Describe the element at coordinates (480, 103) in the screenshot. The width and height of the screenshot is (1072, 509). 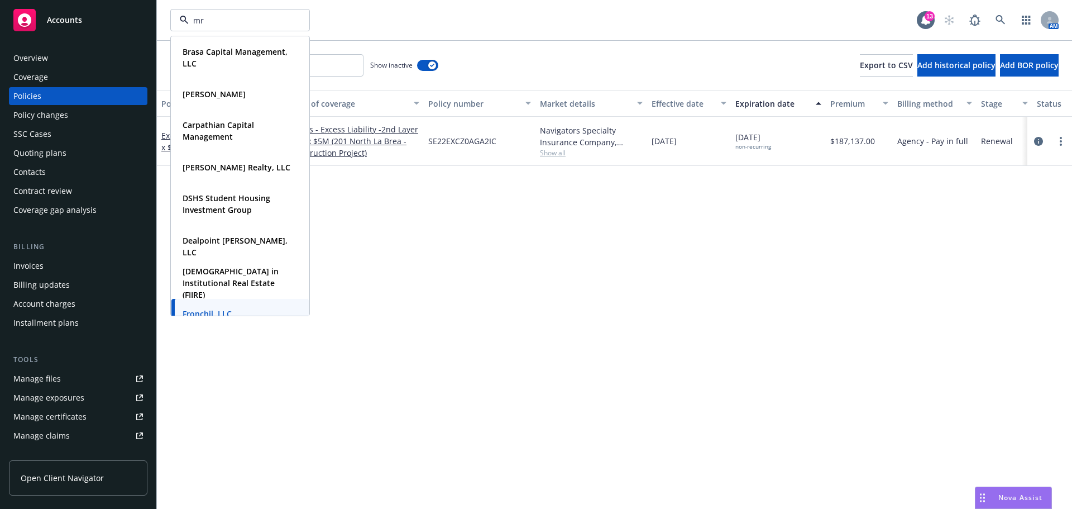
I see `button: Policy number` at that location.